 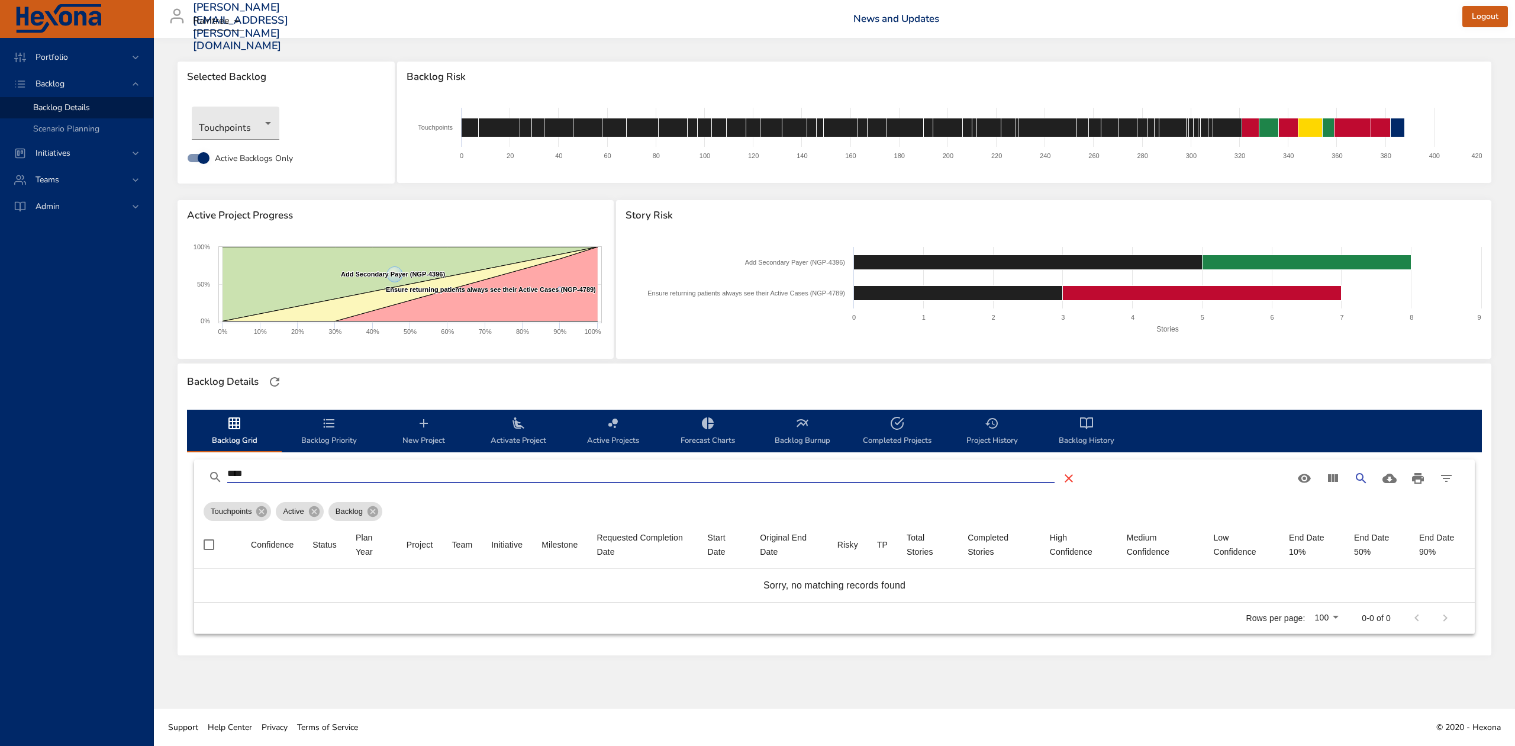 I want to click on a: Terms of Service, so click(x=327, y=727).